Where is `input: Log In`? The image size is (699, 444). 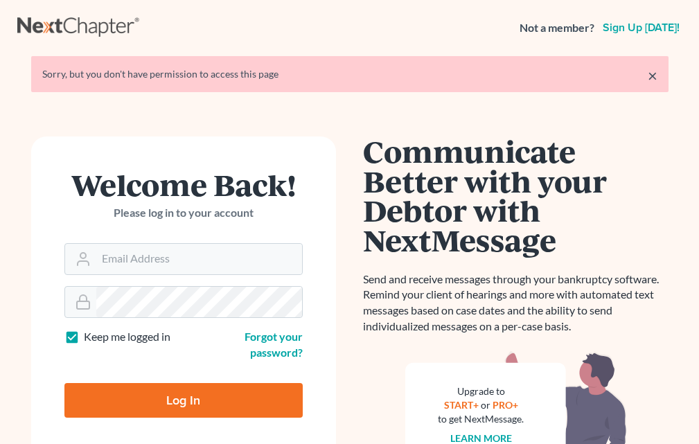
input: Log In is located at coordinates (184, 400).